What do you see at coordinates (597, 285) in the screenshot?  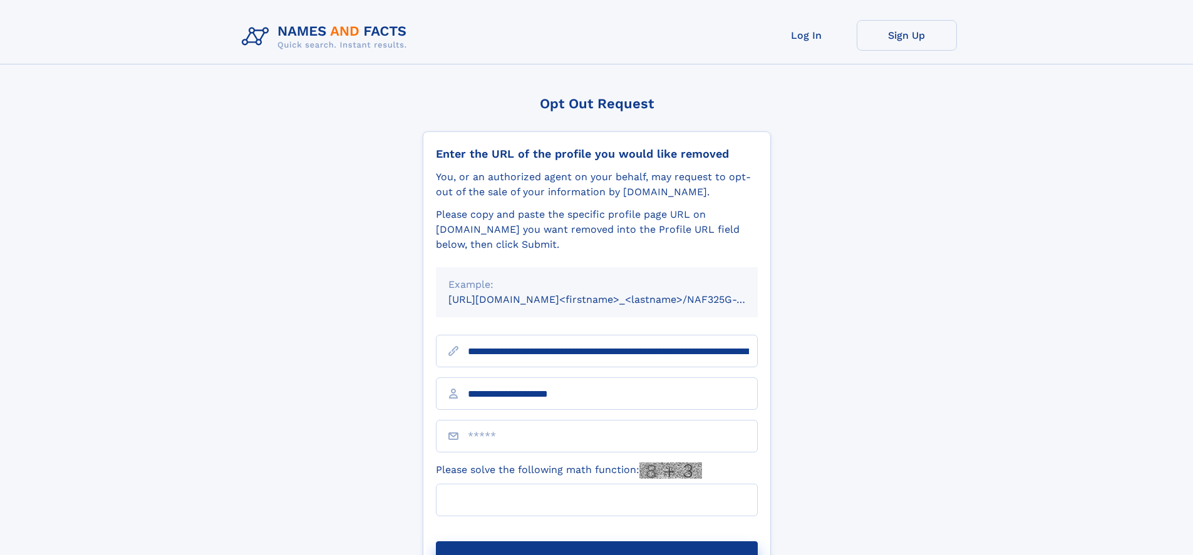 I see `div: Example:` at bounding box center [597, 285].